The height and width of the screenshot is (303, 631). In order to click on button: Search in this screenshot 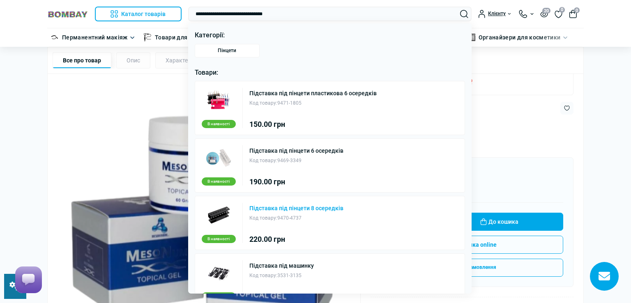, I will do `click(464, 14)`.